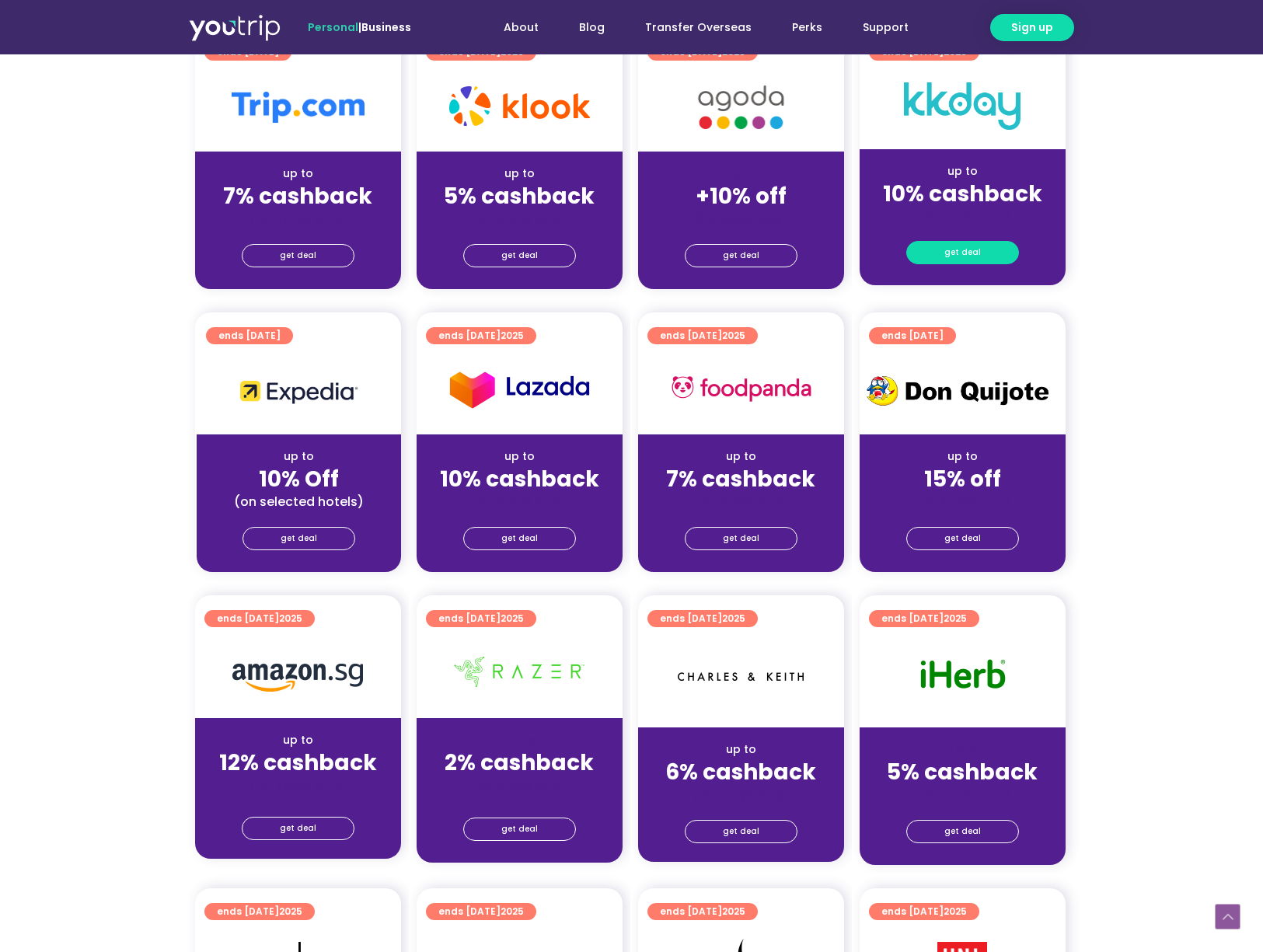 The width and height of the screenshot is (1263, 952). Describe the element at coordinates (740, 195) in the screenshot. I see `strong: +10% off` at that location.